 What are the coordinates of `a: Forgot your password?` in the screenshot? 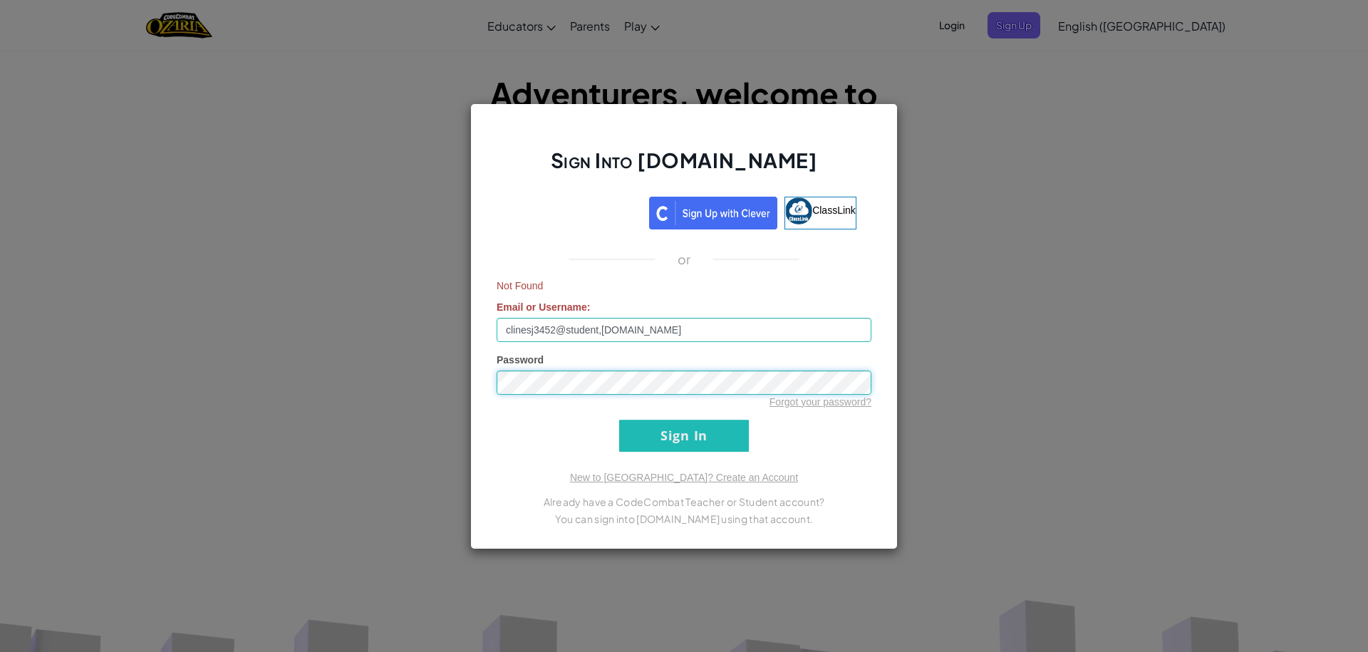 It's located at (820, 402).